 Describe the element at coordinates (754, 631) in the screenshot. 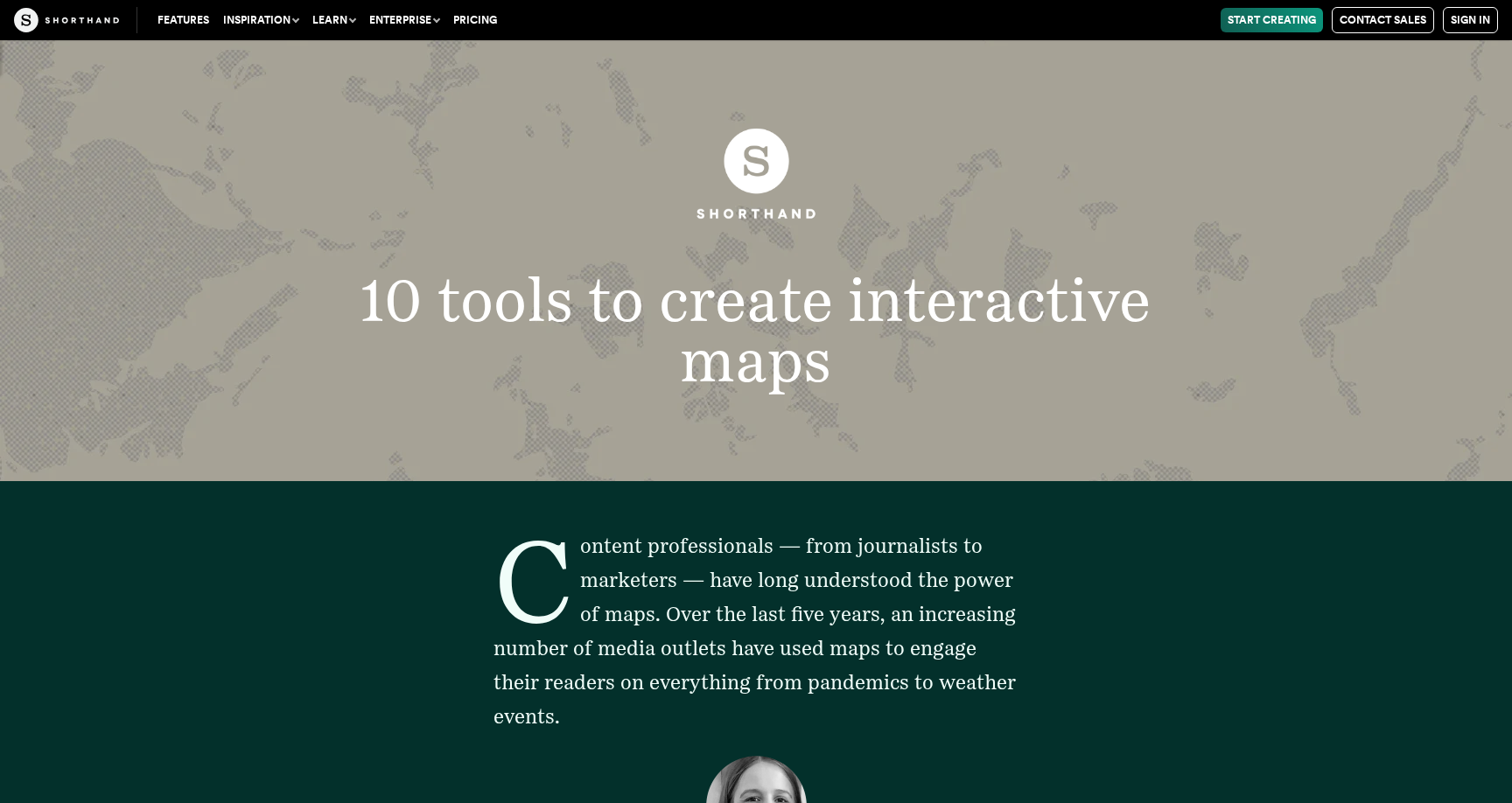

I see `span: Content professionals — from journalists to marketers — have long understood the power of maps. O...` at that location.